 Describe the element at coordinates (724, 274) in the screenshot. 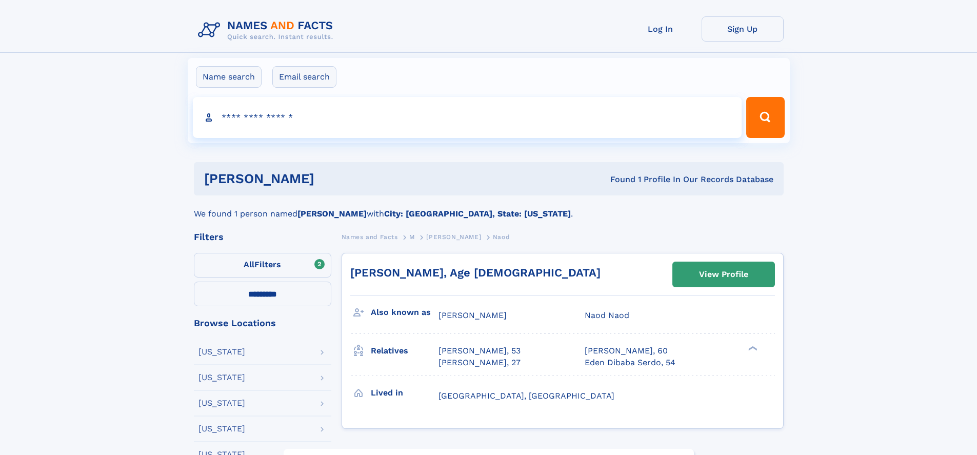

I see `div: View Profile` at that location.